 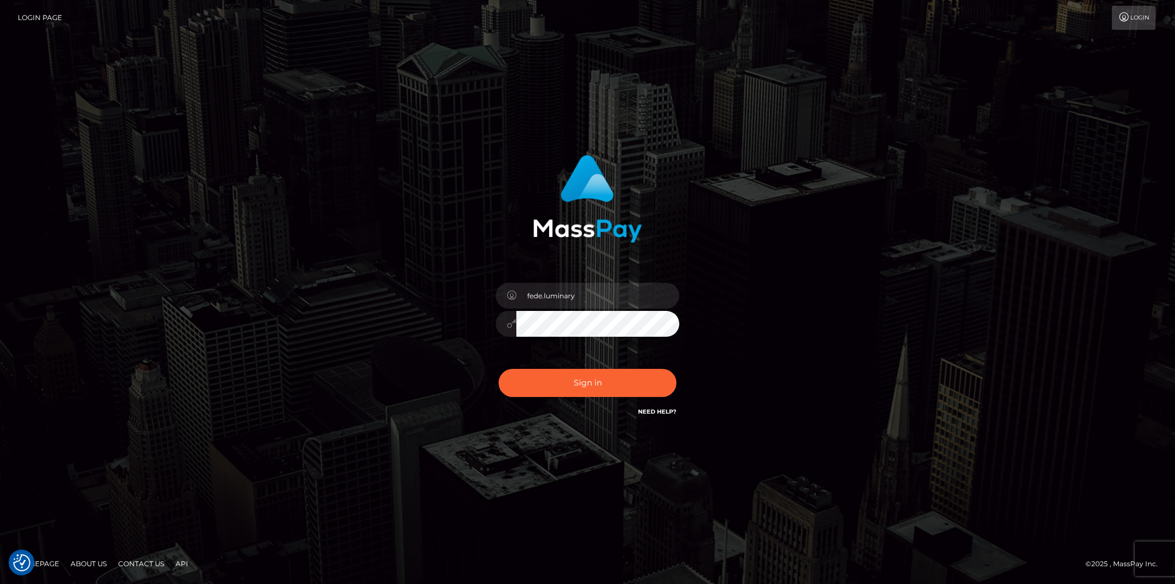 I want to click on a: Login Page, so click(x=40, y=18).